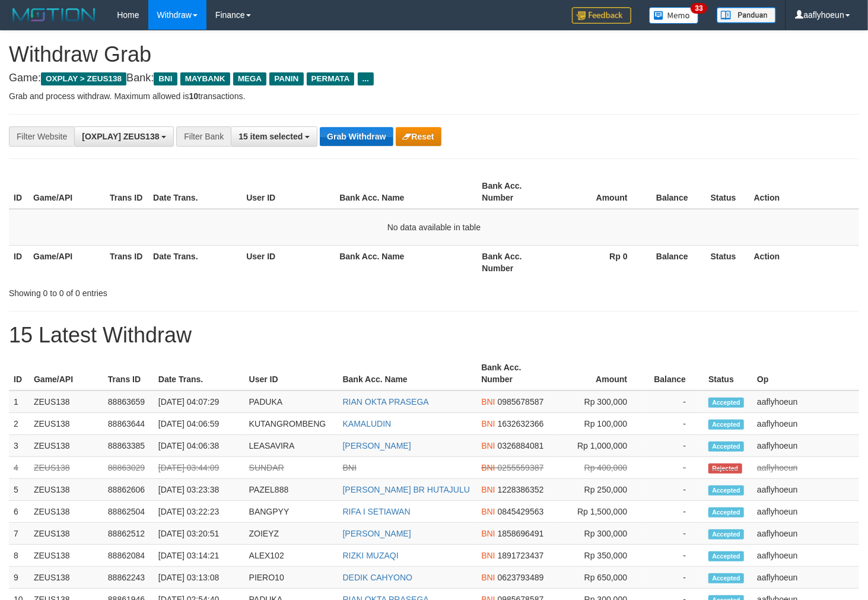 The image size is (868, 600). I want to click on span: PANIN, so click(286, 79).